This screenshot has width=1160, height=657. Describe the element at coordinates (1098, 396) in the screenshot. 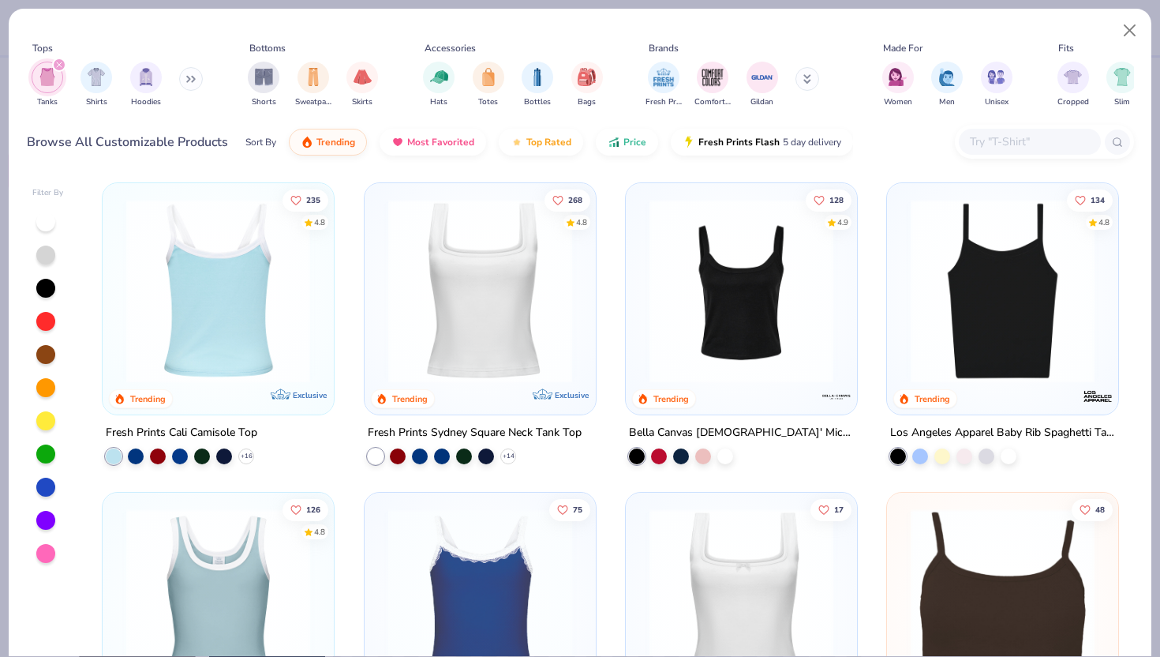

I see `img: Los Angeles Apparel logo` at that location.